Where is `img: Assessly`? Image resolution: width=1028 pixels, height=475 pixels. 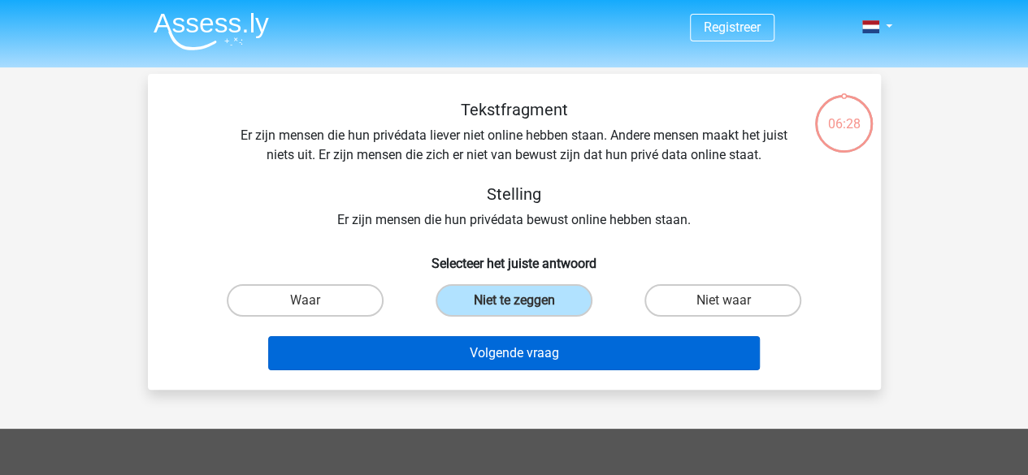
img: Assessly is located at coordinates (211, 31).